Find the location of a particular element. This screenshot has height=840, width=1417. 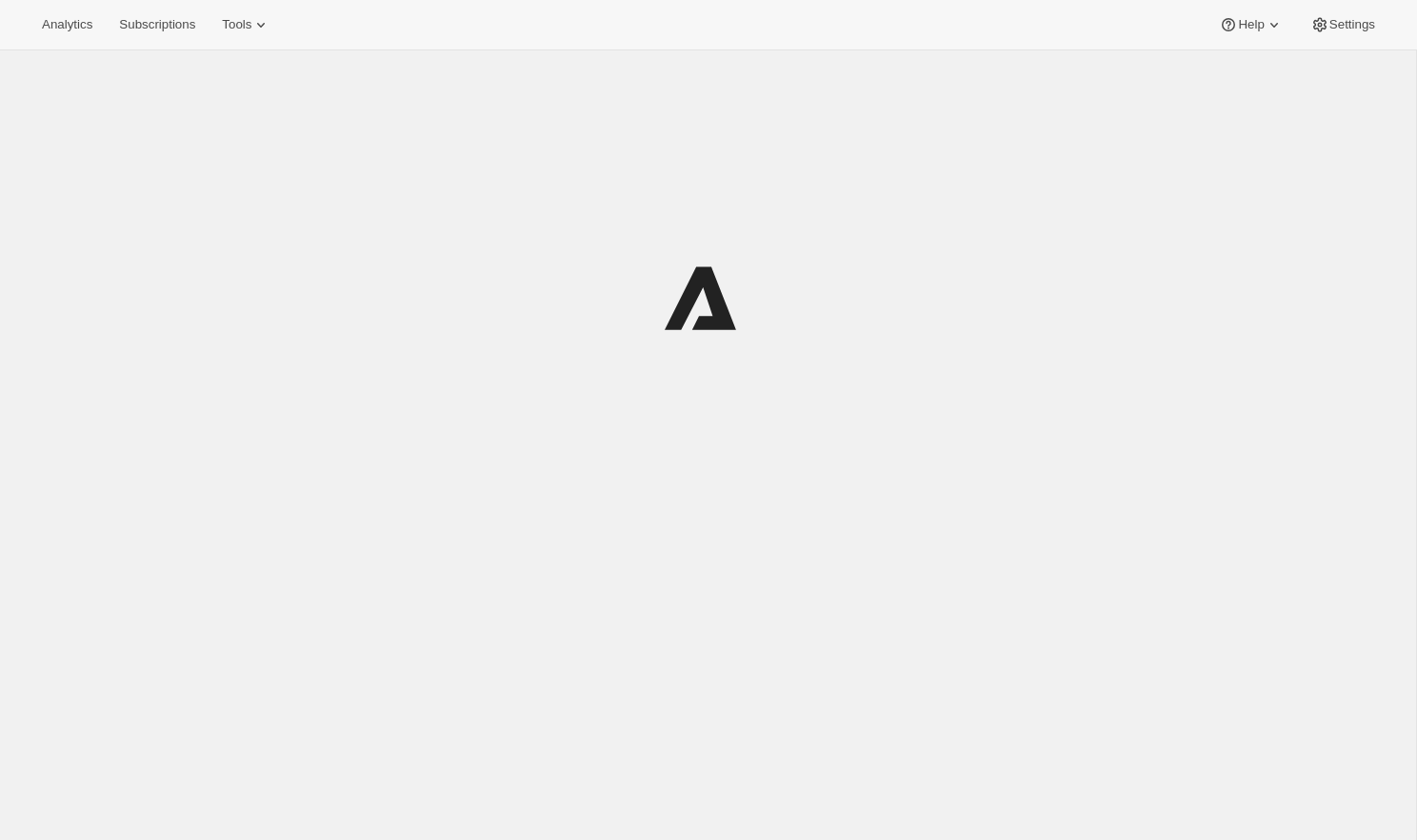

button: Tools is located at coordinates (246, 25).